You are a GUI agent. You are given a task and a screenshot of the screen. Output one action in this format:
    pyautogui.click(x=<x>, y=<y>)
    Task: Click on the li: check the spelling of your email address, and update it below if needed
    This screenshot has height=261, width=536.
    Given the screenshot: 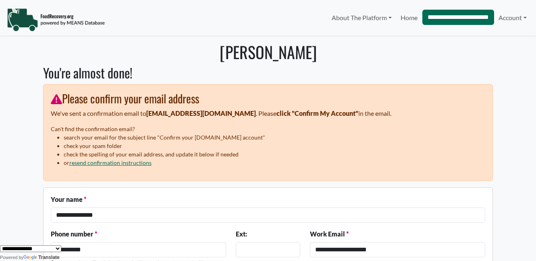 What is the action you would take?
    pyautogui.click(x=274, y=154)
    